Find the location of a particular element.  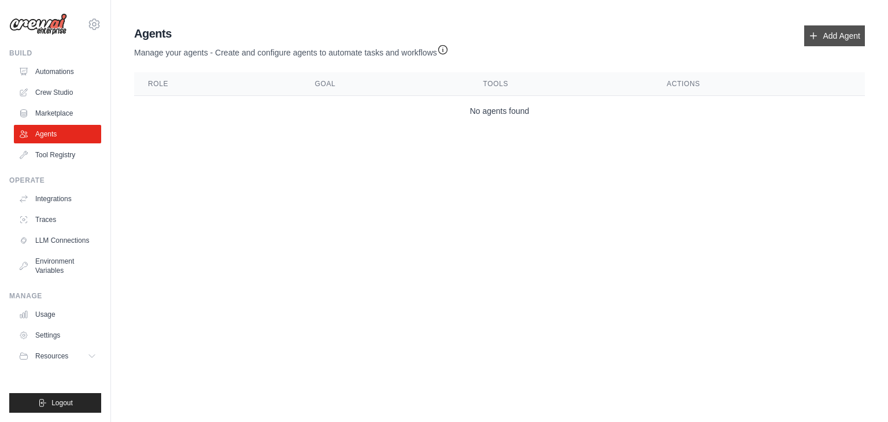

a: Crew Studio is located at coordinates (57, 92).